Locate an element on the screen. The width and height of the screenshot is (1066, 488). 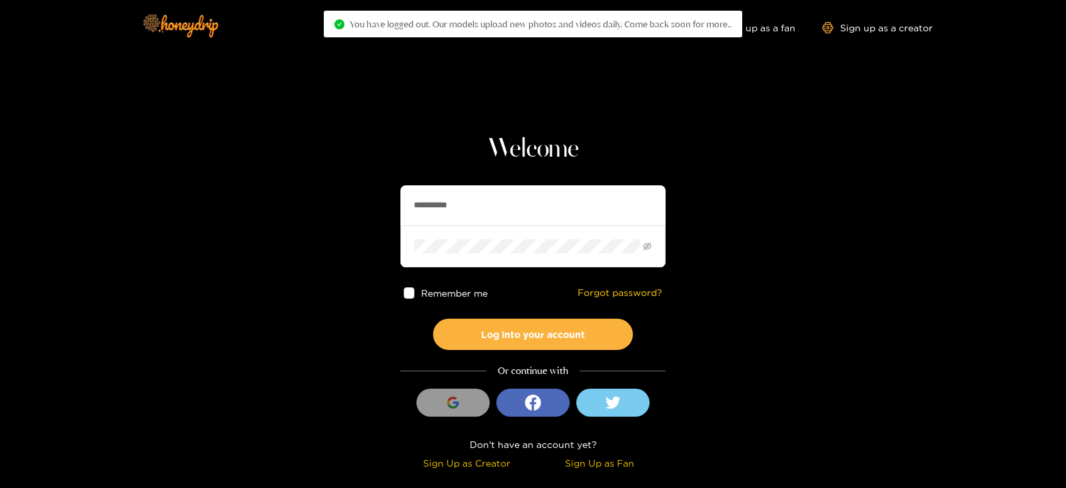
div: Sign Up as Fan is located at coordinates (599, 462).